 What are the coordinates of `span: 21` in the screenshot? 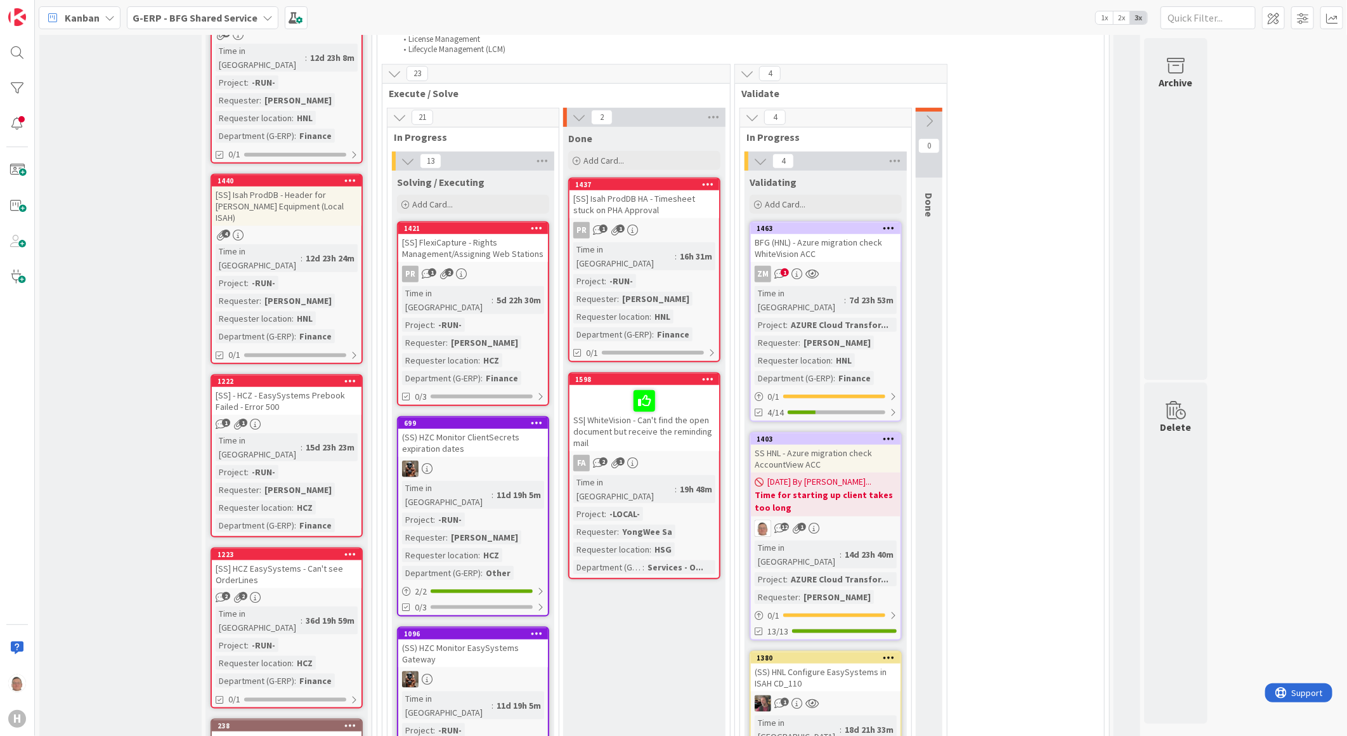 It's located at (422, 117).